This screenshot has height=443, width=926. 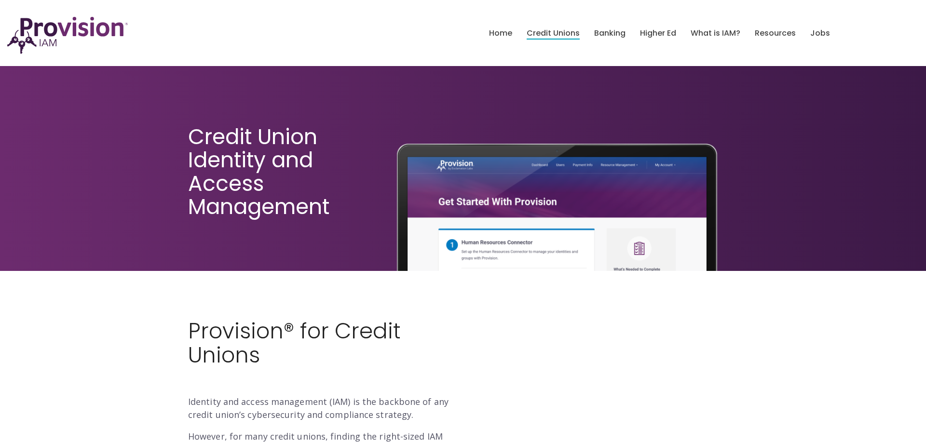 I want to click on nav: menu, so click(x=659, y=33).